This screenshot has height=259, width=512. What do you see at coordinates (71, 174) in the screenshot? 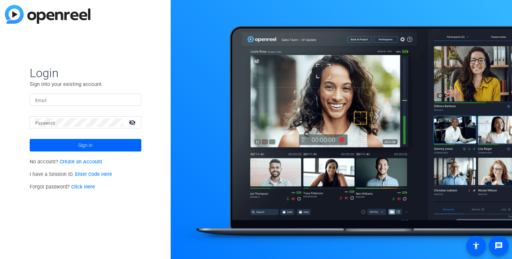
I see `span: I have a Session ID.` at bounding box center [71, 174].